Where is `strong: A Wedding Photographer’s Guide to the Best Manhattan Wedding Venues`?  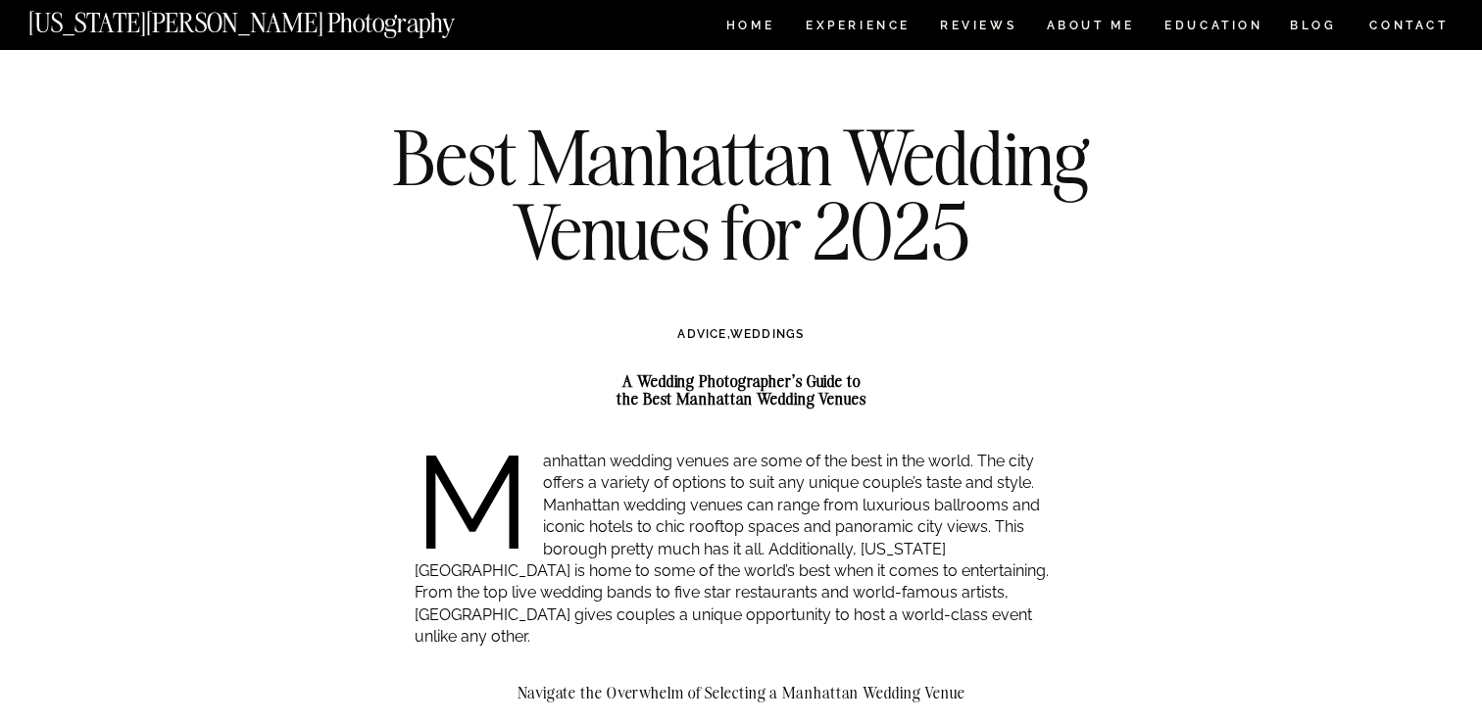 strong: A Wedding Photographer’s Guide to the Best Manhattan Wedding Venues is located at coordinates (741, 390).